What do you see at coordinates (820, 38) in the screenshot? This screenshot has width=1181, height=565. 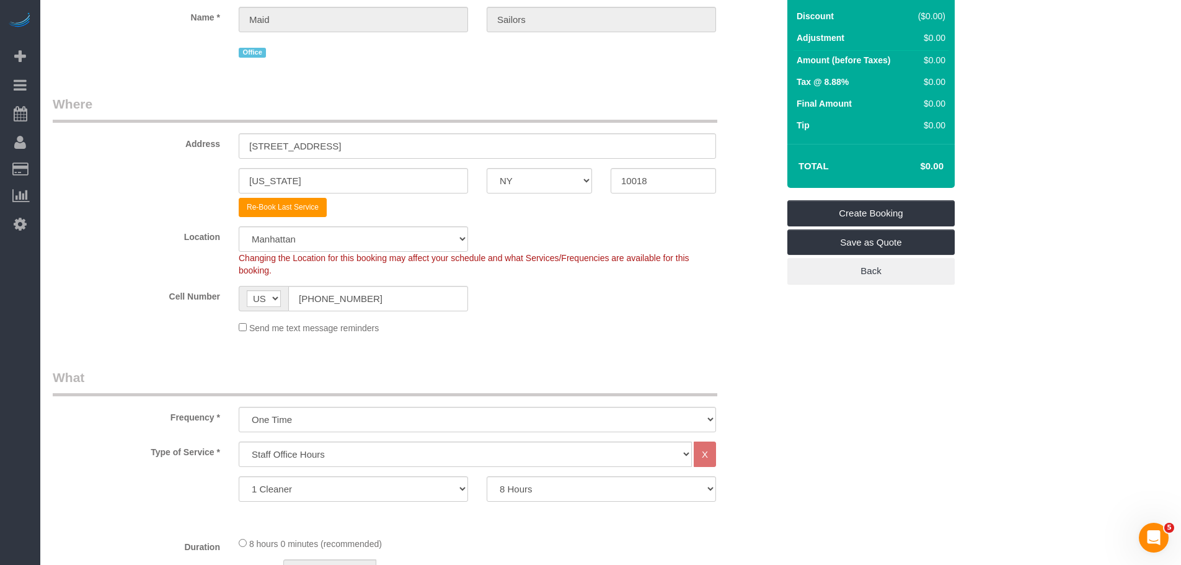 I see `label: Adjustment` at bounding box center [820, 38].